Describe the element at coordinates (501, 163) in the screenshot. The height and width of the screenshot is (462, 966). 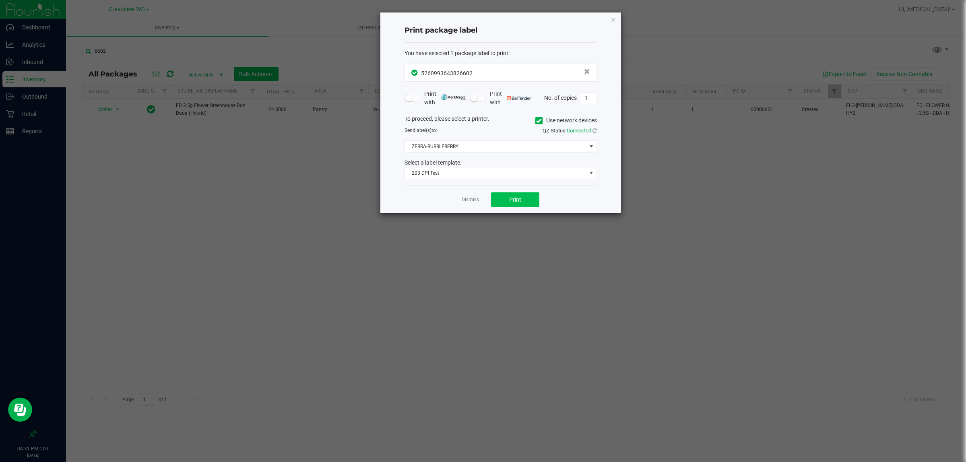
I see `div: Select a label template.` at that location.